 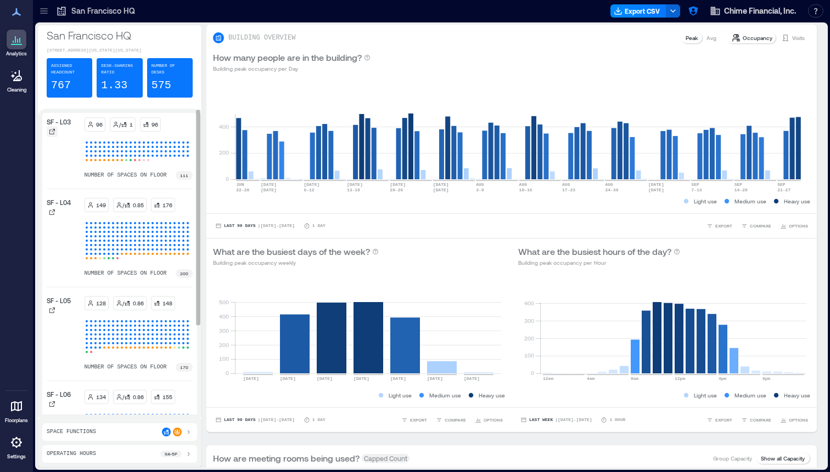 What do you see at coordinates (711, 38) in the screenshot?
I see `p: Avg` at bounding box center [711, 38].